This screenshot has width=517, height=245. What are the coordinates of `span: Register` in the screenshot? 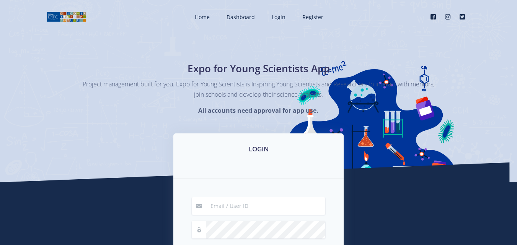 It's located at (312, 17).